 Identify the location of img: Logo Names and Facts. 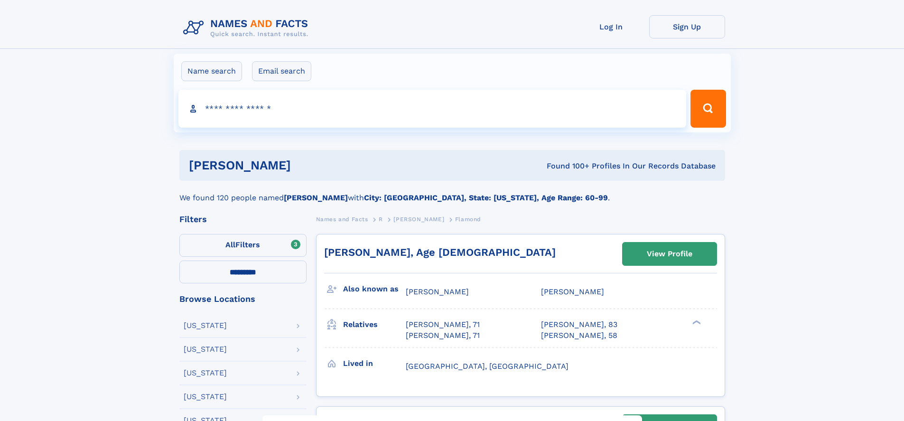
(248, 28).